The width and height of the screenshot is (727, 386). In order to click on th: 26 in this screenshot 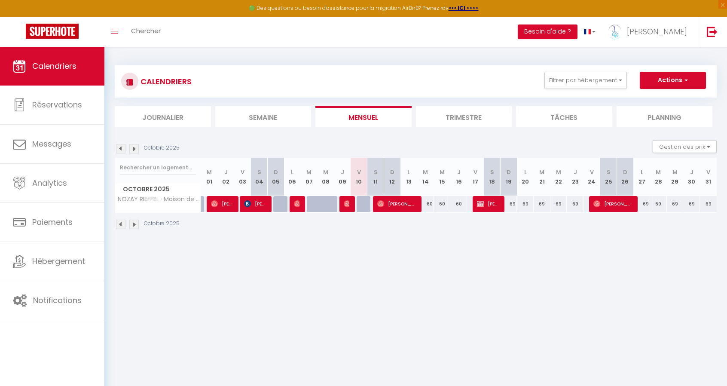, I will do `click(625, 177)`.